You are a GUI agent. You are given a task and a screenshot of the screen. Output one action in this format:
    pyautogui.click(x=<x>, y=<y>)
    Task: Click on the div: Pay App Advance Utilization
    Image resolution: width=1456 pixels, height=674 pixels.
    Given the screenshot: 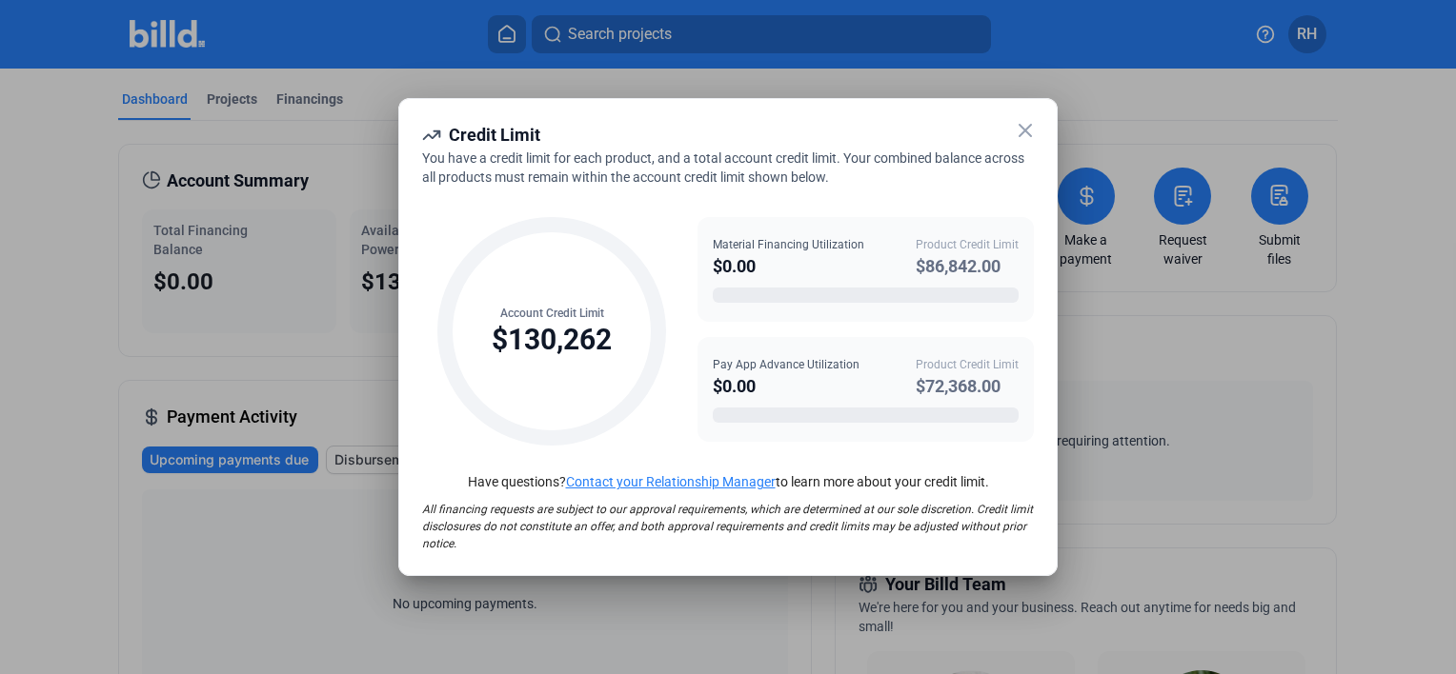 What is the action you would take?
    pyautogui.click(x=786, y=365)
    